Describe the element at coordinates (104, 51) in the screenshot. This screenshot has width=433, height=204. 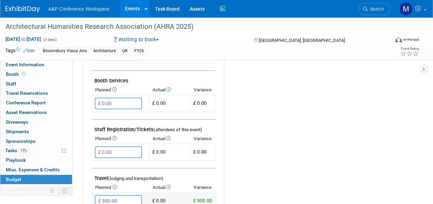
I see `div: Architecture` at that location.